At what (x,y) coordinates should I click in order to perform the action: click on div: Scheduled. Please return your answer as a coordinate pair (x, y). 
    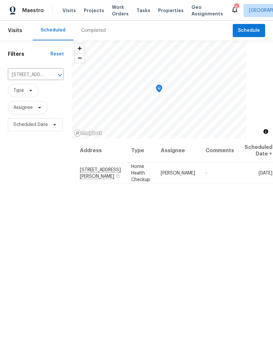
    Looking at the image, I should click on (53, 30).